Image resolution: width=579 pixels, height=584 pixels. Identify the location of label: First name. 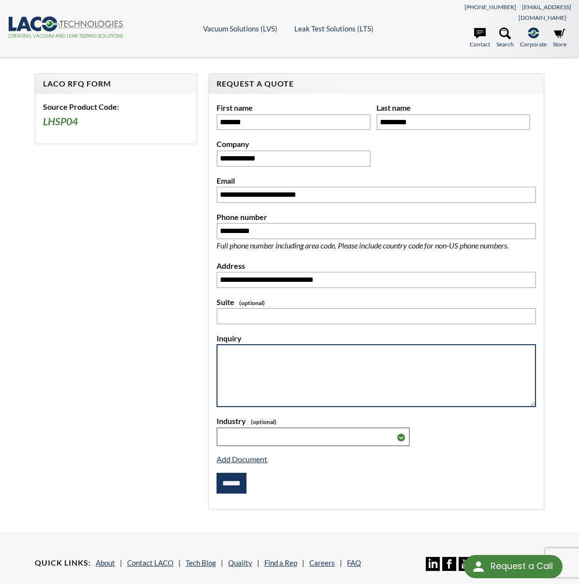
(293, 108).